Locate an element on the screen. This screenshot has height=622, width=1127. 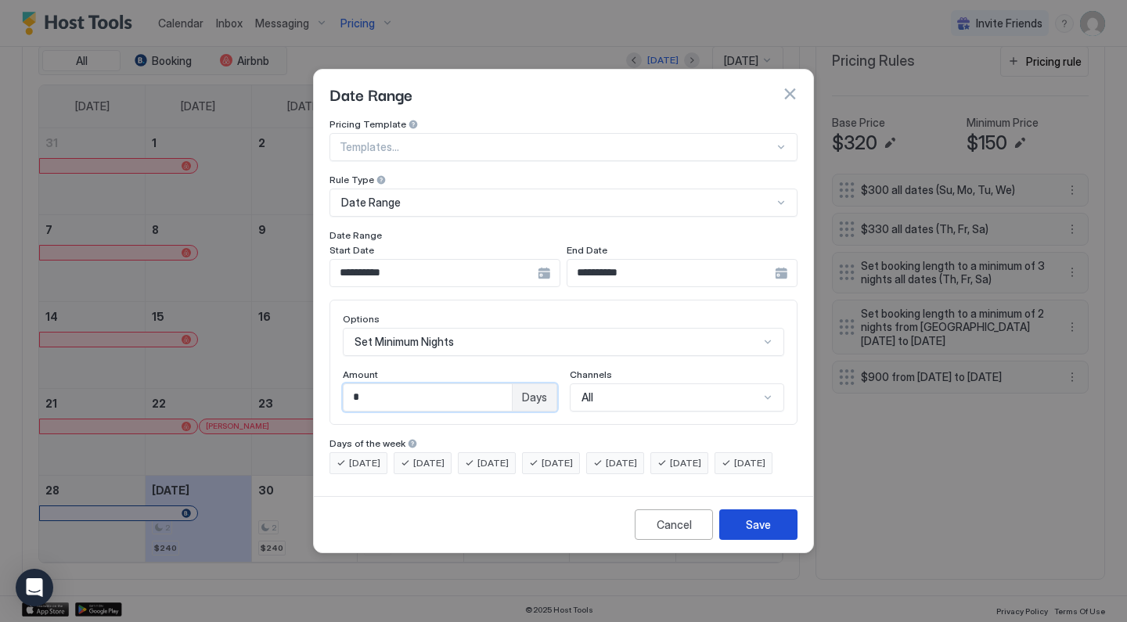
span: Channels is located at coordinates (591, 374).